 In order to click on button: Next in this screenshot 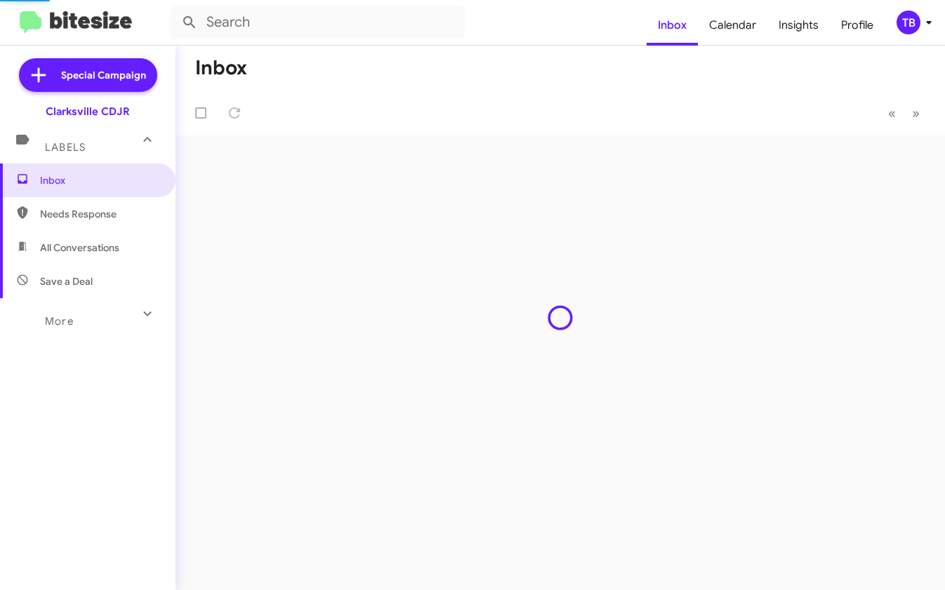, I will do `click(915, 113)`.